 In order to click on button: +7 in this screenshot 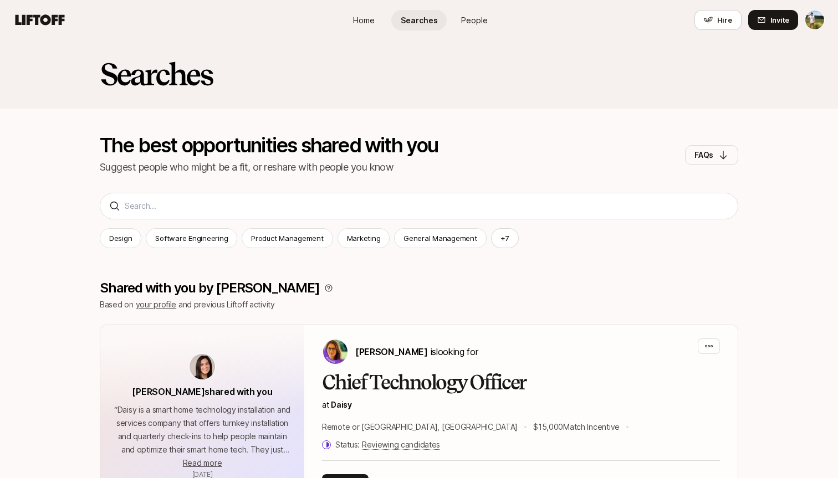, I will do `click(505, 238)`.